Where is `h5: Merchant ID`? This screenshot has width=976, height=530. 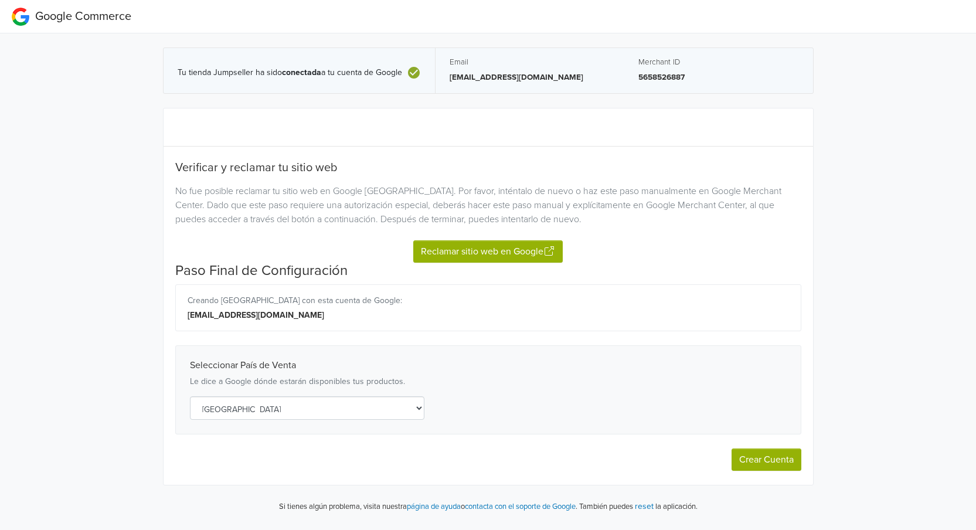 h5: Merchant ID is located at coordinates (718, 62).